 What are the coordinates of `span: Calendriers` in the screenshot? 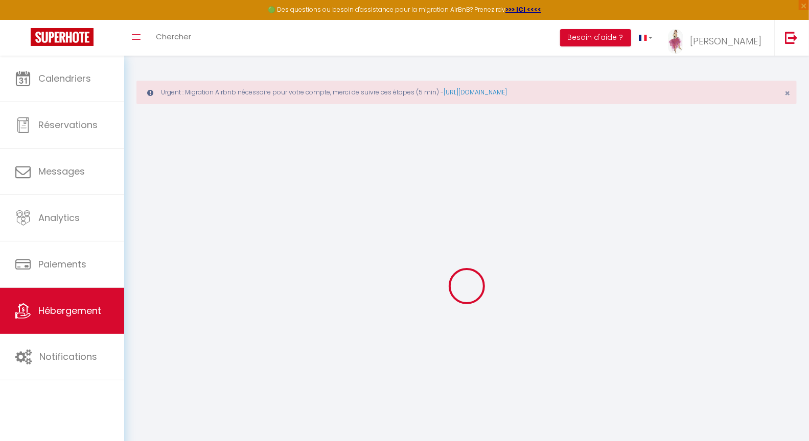 It's located at (64, 78).